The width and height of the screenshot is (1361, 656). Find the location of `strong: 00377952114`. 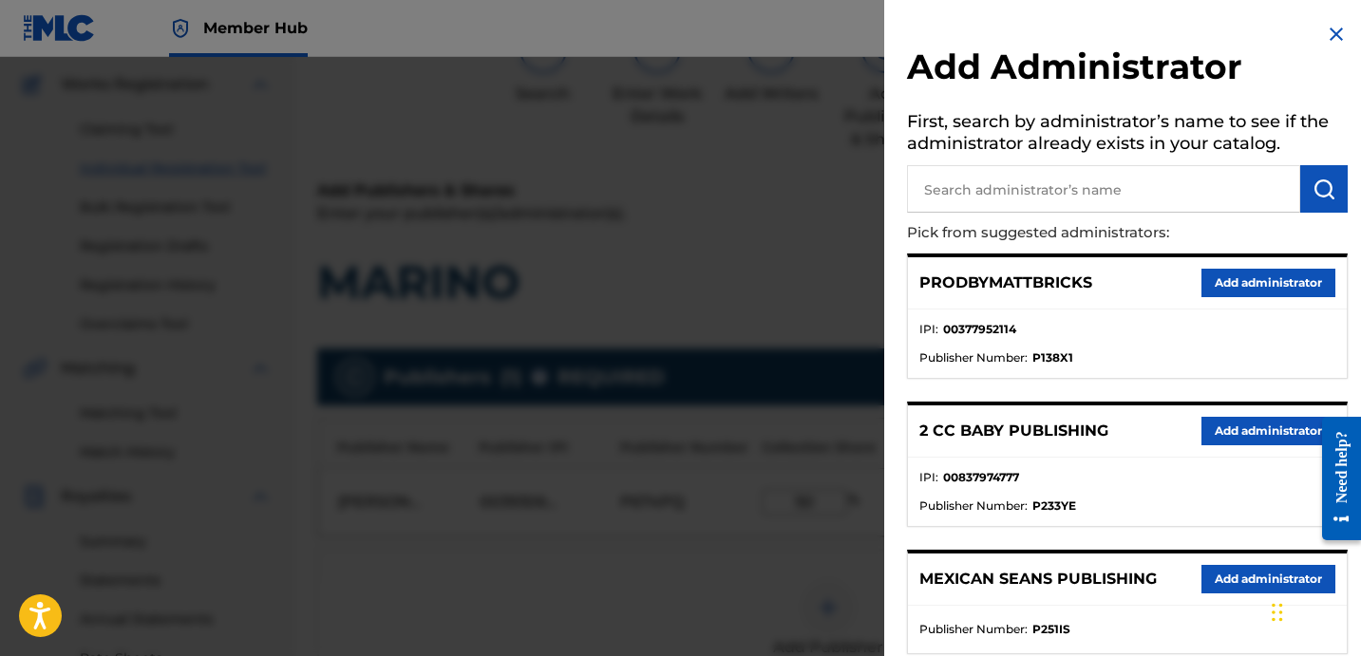

strong: 00377952114 is located at coordinates (979, 330).